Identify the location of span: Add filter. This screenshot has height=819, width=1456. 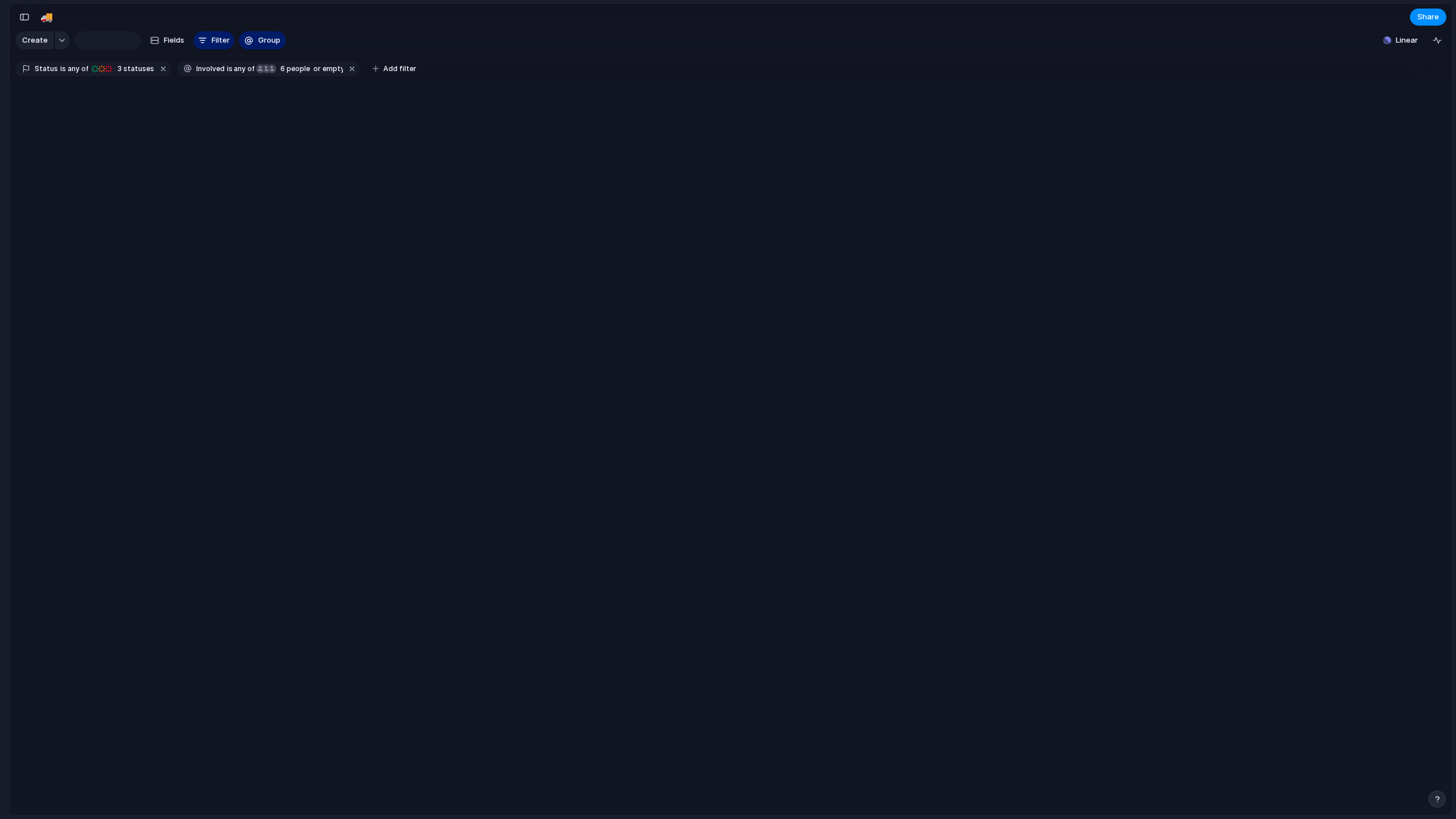
(400, 69).